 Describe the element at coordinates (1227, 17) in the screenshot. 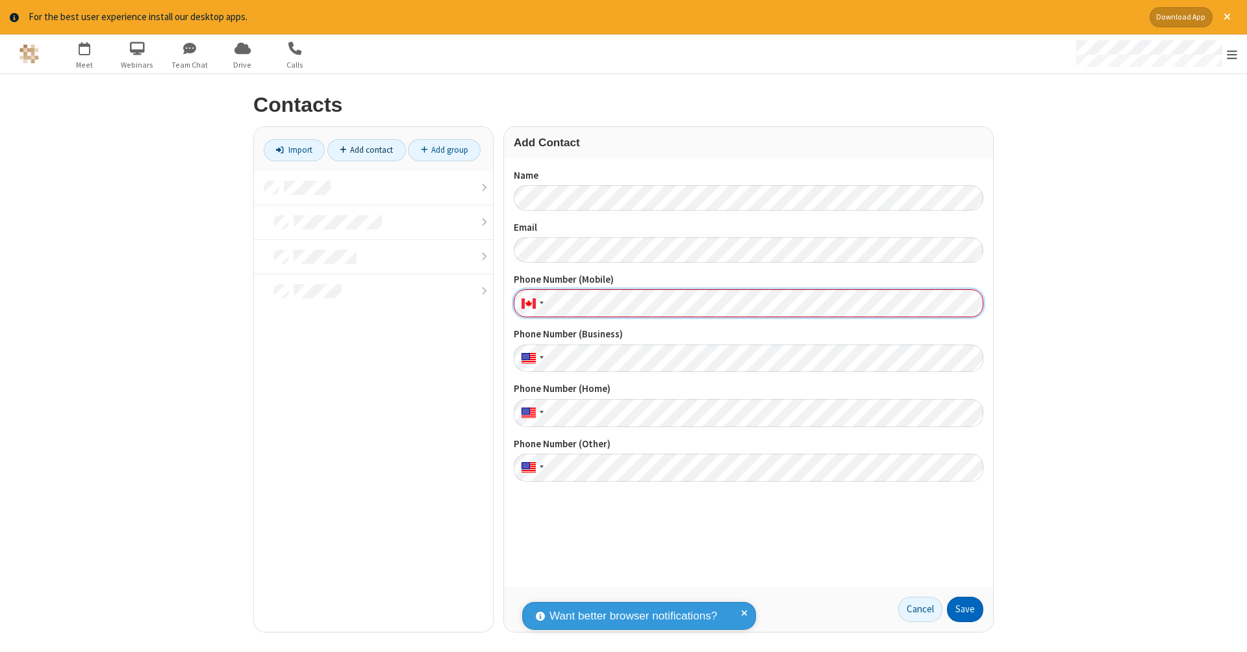

I see `button: Close alert` at that location.